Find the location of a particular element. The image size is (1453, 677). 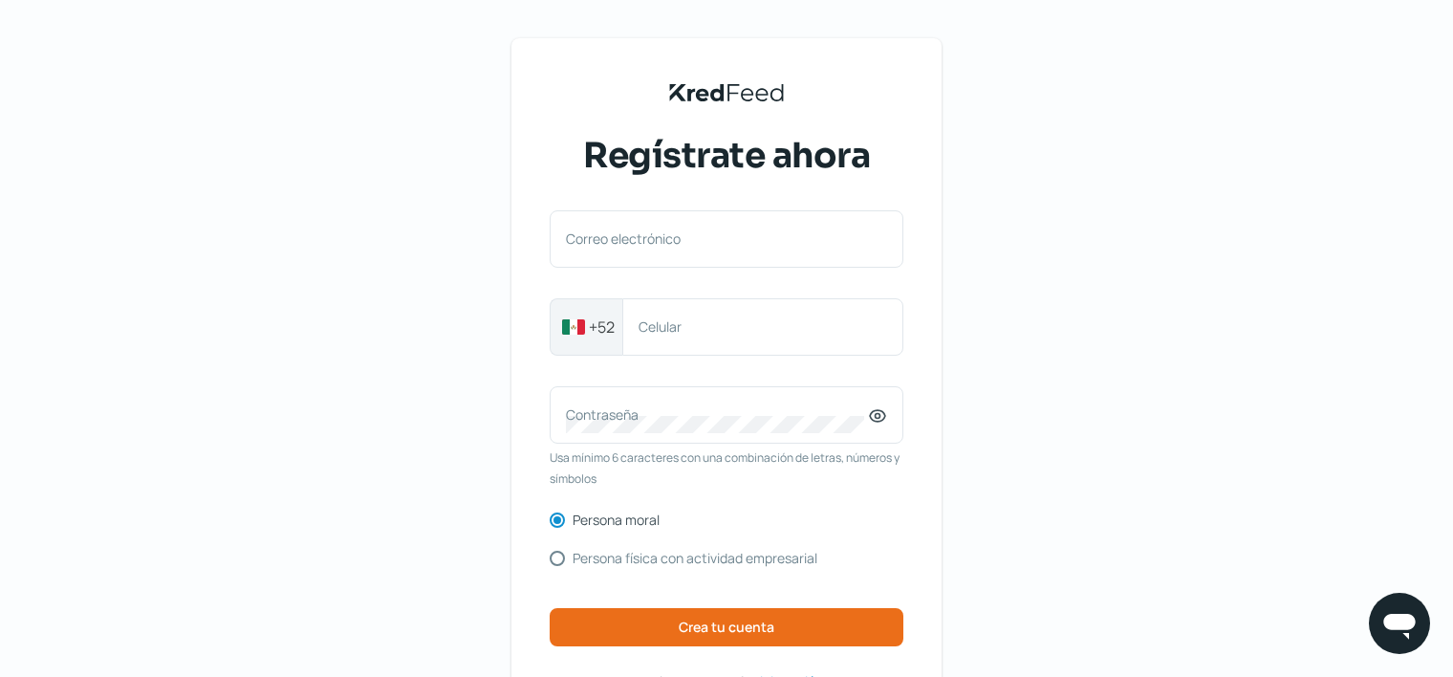

label: Contraseña is located at coordinates (717, 414).